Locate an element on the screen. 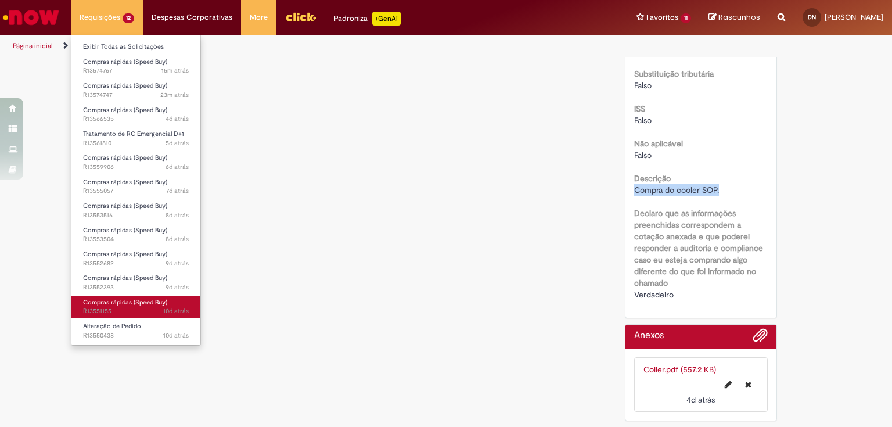 The height and width of the screenshot is (427, 892). span: R13553504 is located at coordinates (136, 239).